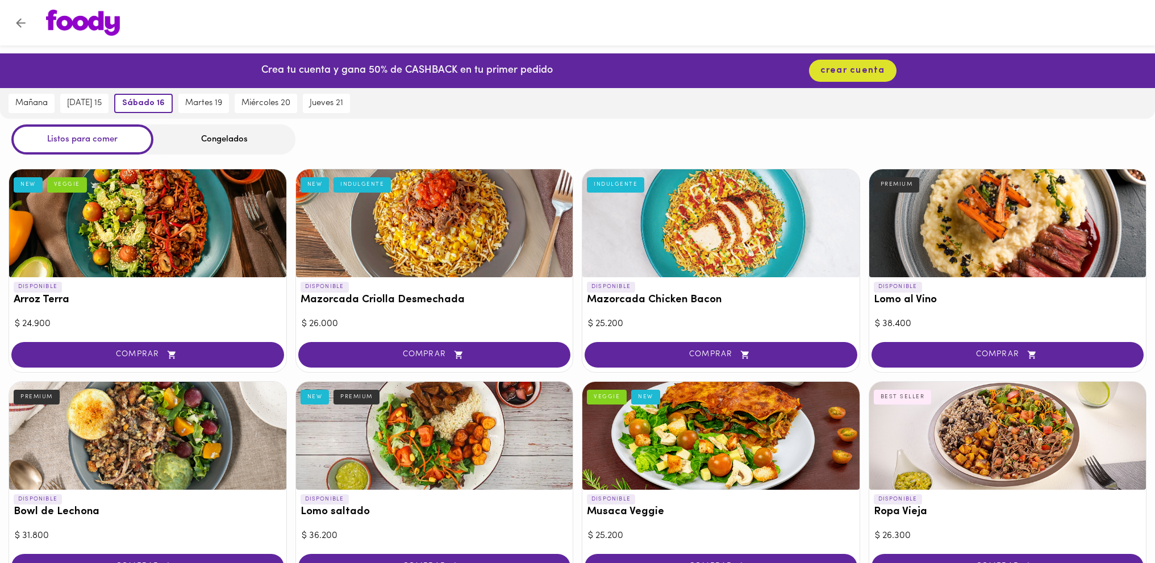 This screenshot has width=1155, height=563. What do you see at coordinates (148, 223) in the screenshot?
I see `div: Arroz Terra` at bounding box center [148, 223].